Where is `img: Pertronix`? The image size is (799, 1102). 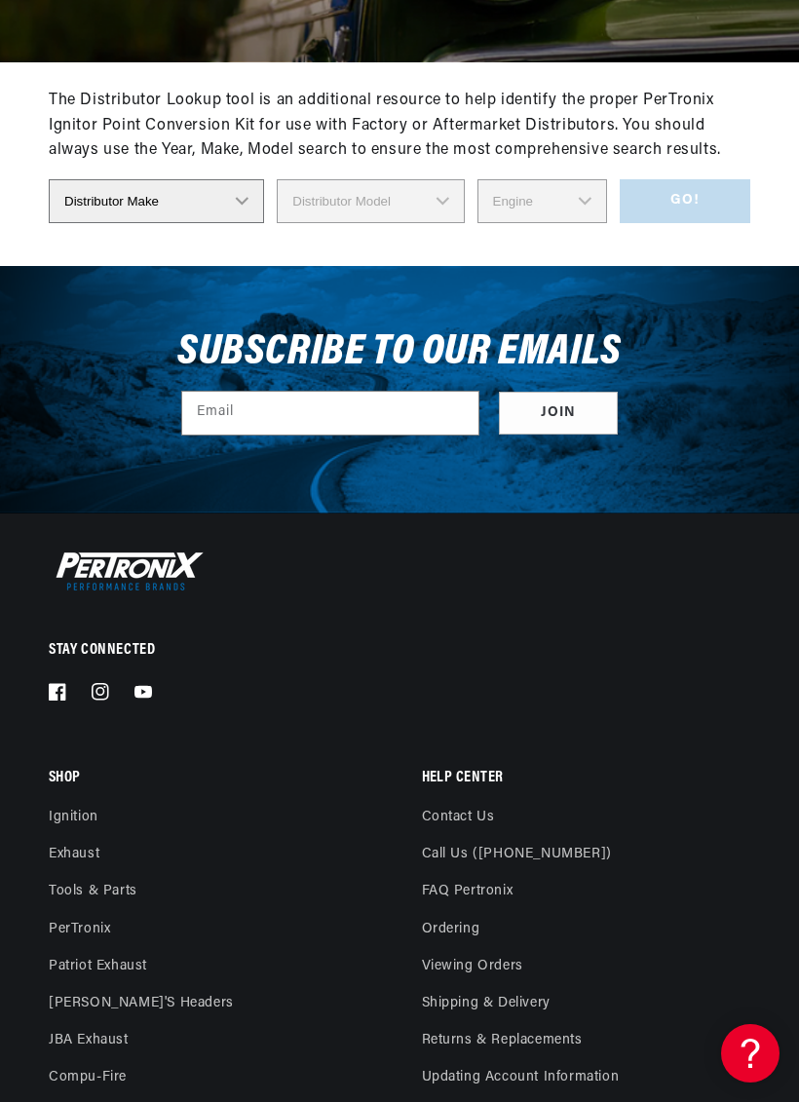 img: Pertronix is located at coordinates (127, 571).